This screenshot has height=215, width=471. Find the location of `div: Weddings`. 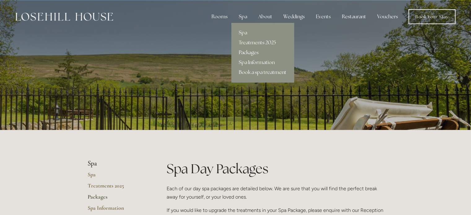

div: Weddings is located at coordinates (294, 17).